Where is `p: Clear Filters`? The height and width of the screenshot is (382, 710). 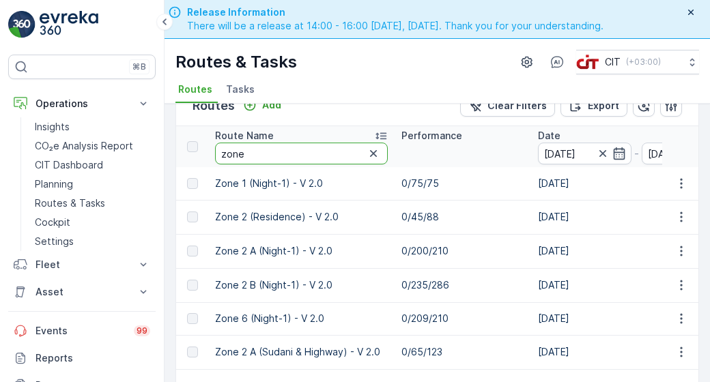
p: Clear Filters is located at coordinates (517, 106).